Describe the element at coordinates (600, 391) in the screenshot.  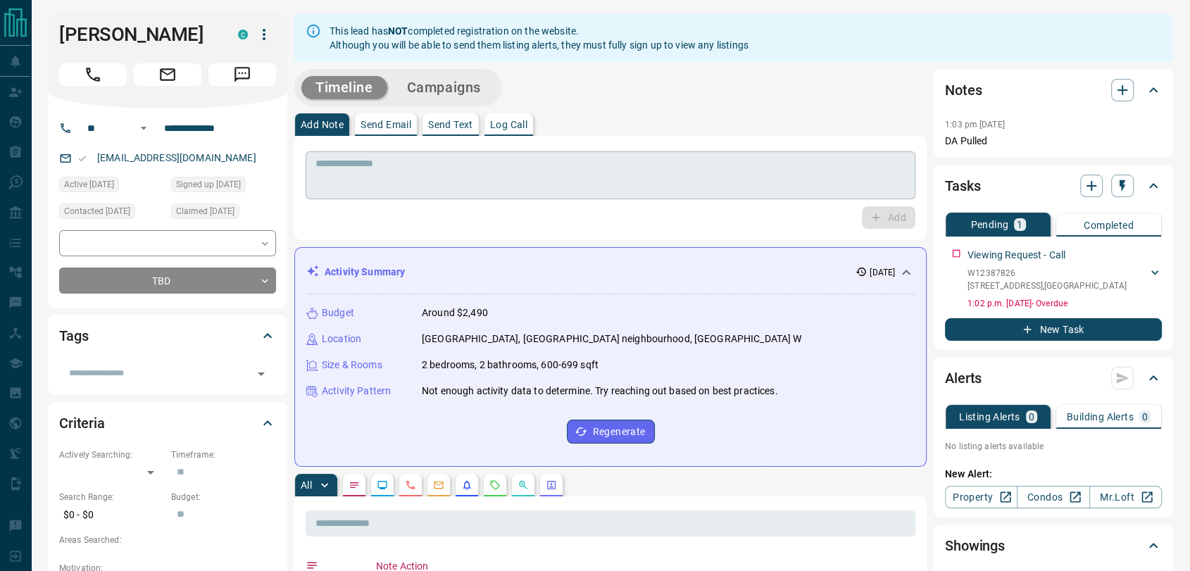
I see `p: Not enough activity data to determine. Try reaching out based on best practices.` at that location.